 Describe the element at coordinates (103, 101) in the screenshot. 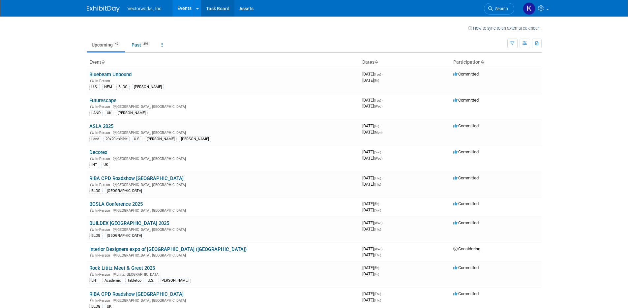

I see `a: Futurescape` at that location.